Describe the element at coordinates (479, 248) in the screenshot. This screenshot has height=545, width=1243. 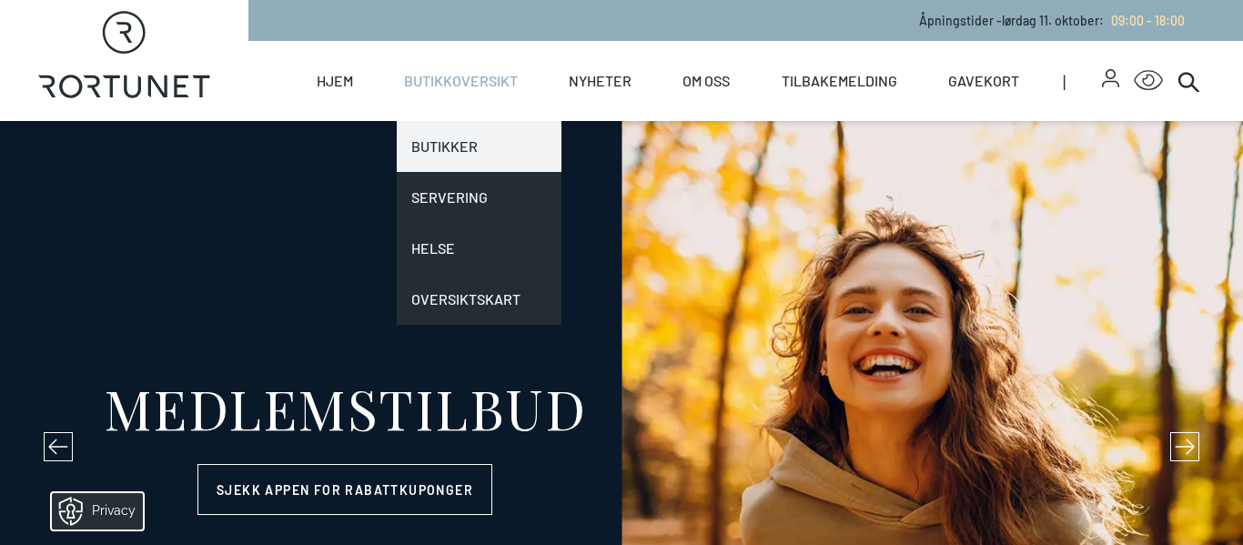
I see `a: Helse` at that location.